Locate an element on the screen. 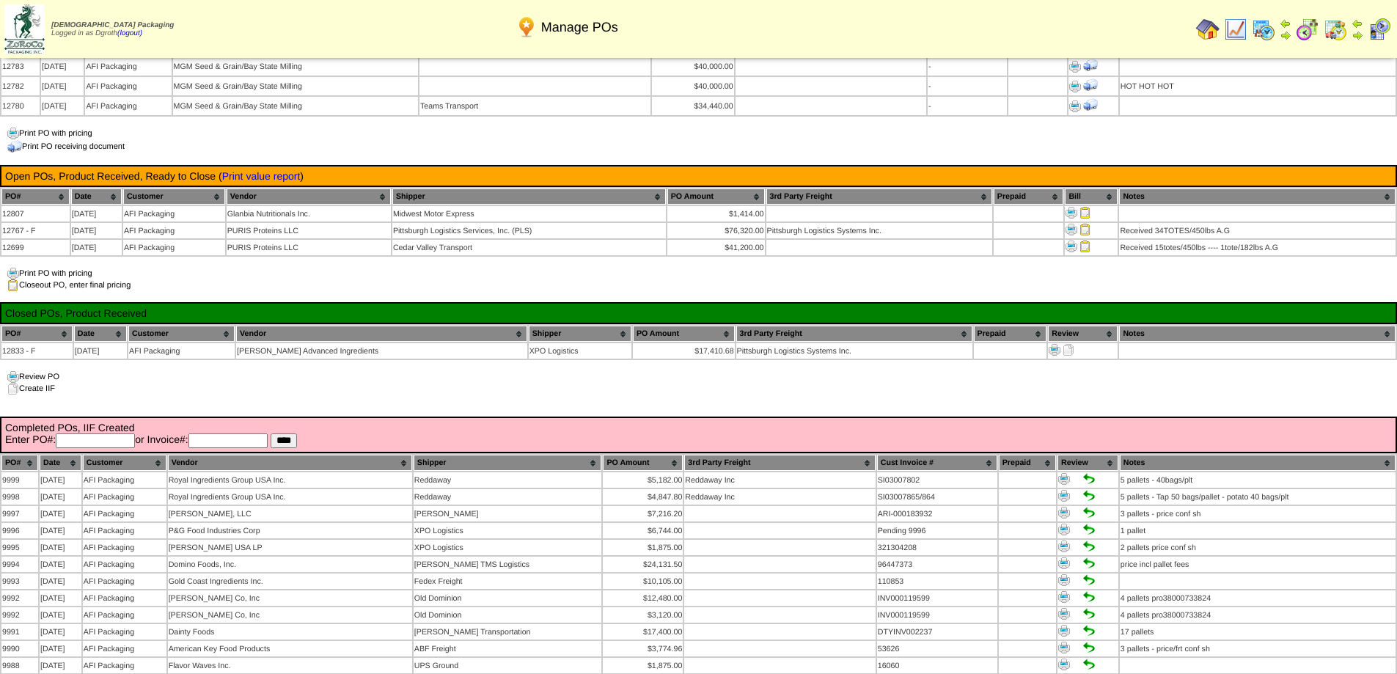 Image resolution: width=1397 pixels, height=674 pixels. td: 12780 is located at coordinates (21, 106).